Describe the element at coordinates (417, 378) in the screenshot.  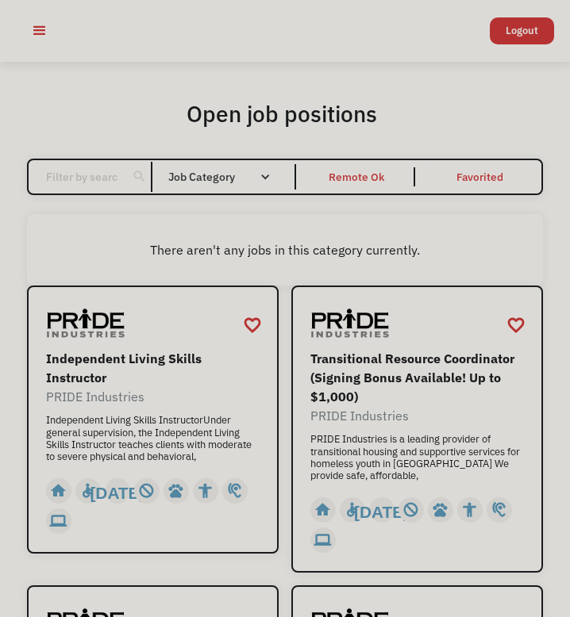
I see `div: Transitional Resource Coordinator (Signing Bonus Available! Up to $1,000)` at that location.